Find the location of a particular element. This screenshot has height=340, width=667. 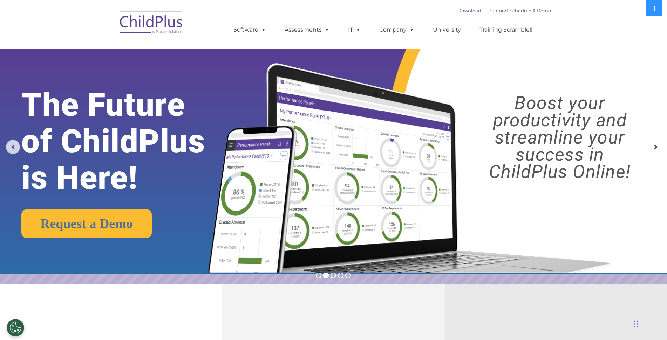

a: Schedule A Demo is located at coordinates (530, 11).